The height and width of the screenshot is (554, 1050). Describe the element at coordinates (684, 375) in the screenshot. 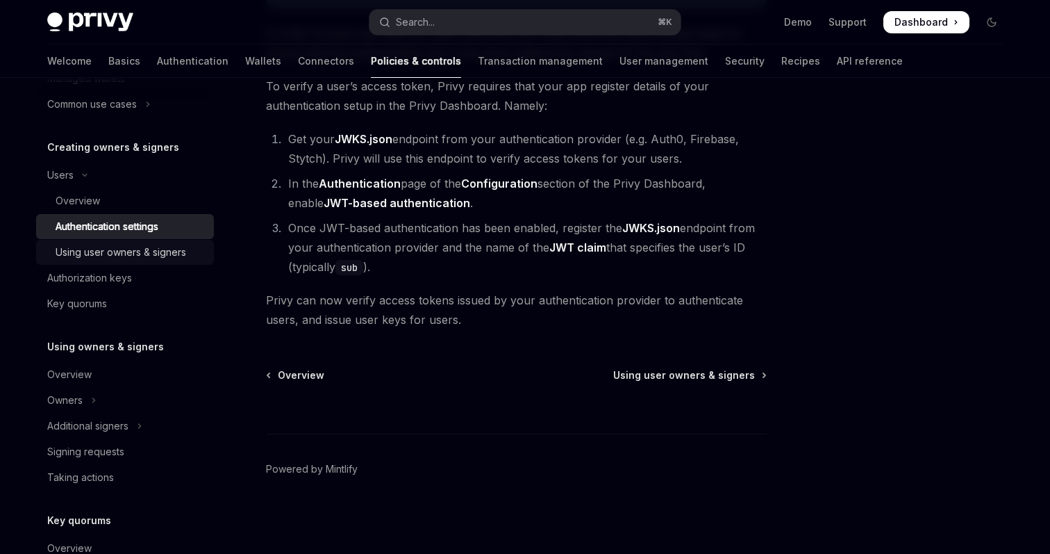

I see `span: Using user owners & signers` at that location.